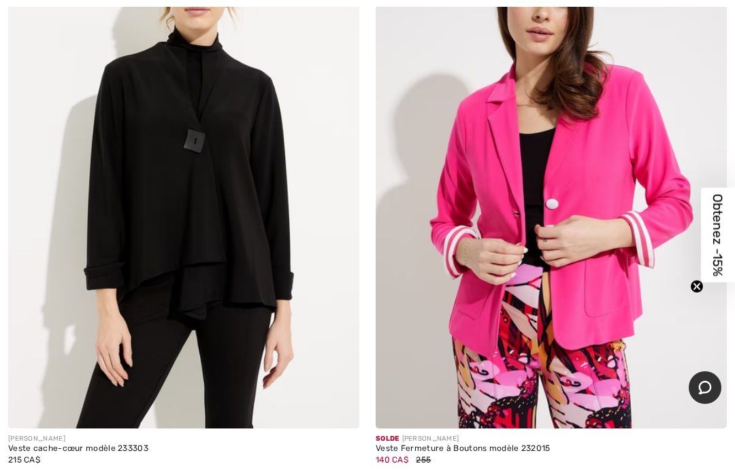 The width and height of the screenshot is (735, 470). Describe the element at coordinates (387, 438) in the screenshot. I see `span: Solde` at that location.